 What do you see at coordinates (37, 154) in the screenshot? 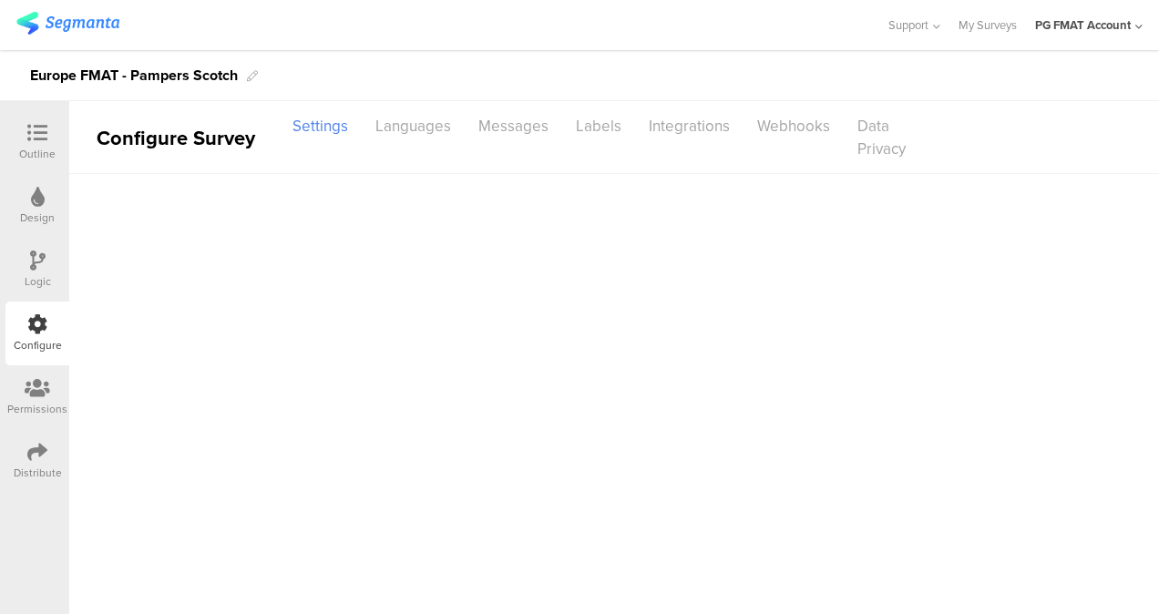
I see `div: Outline` at bounding box center [37, 154].